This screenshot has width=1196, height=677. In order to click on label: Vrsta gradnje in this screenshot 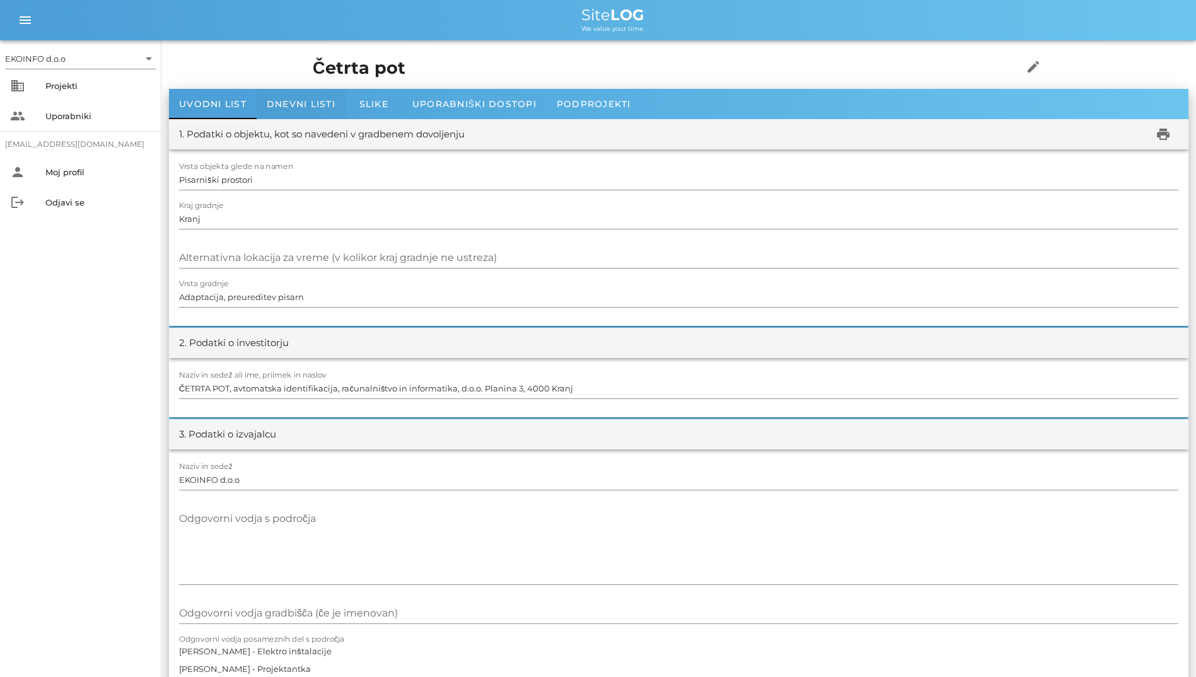, I will do `click(204, 284)`.